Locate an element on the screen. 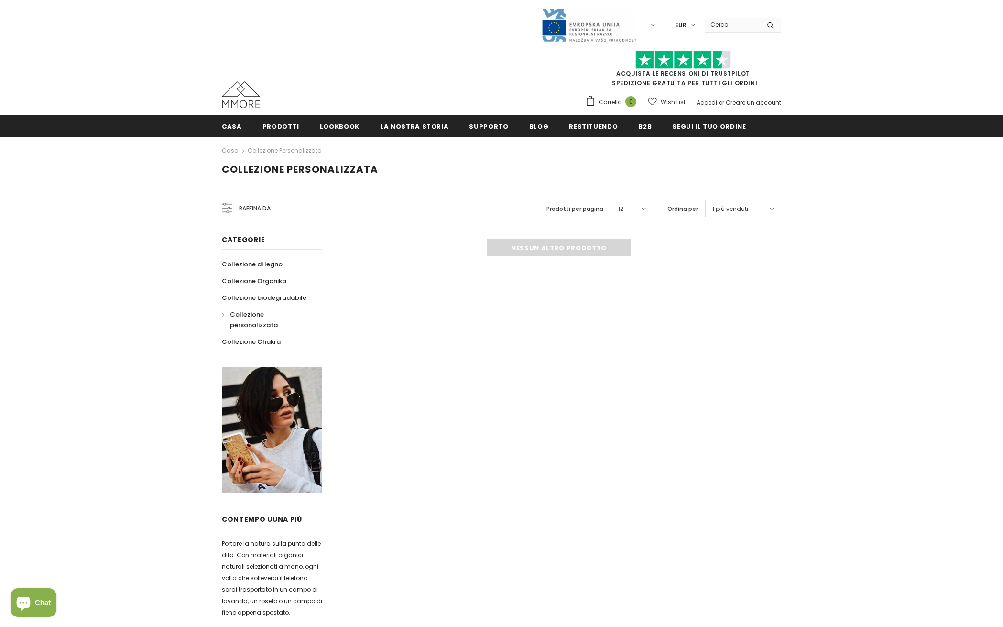 This screenshot has height=627, width=1003. span: Collezione Chakra is located at coordinates (251, 341).